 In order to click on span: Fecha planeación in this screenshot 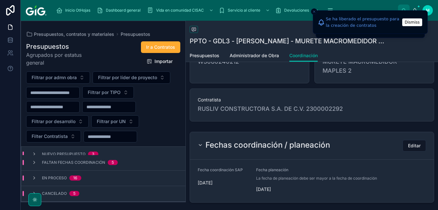, I will do `click(272, 169)`.